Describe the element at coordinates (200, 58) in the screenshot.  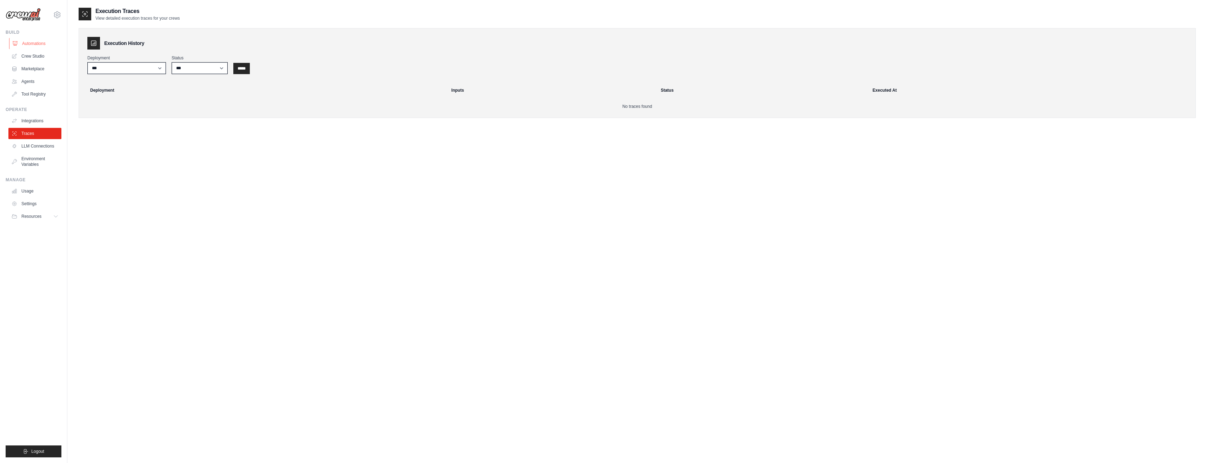
I see `label: Status` at that location.